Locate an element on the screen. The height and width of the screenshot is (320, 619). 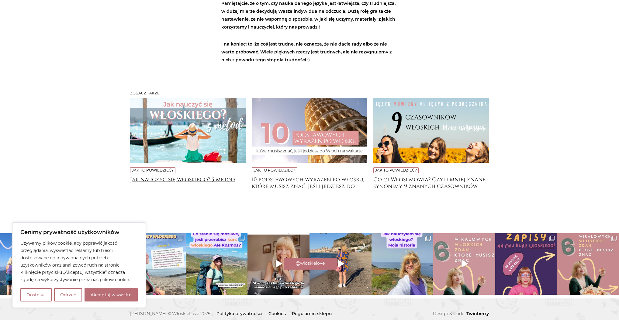
a: Instagram @wloskielove is located at coordinates (310, 264).